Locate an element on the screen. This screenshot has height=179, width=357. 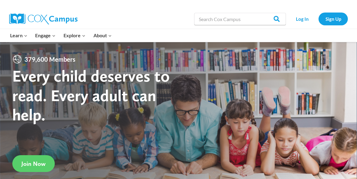
span: Learn is located at coordinates (19, 35).